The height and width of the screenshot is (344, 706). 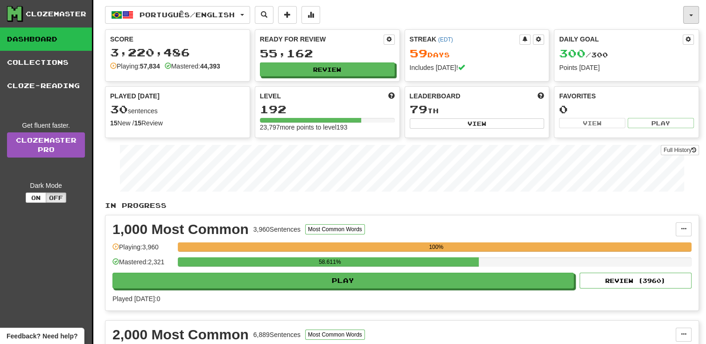 What do you see at coordinates (477, 54) in the screenshot?
I see `div: Day s` at bounding box center [477, 54].